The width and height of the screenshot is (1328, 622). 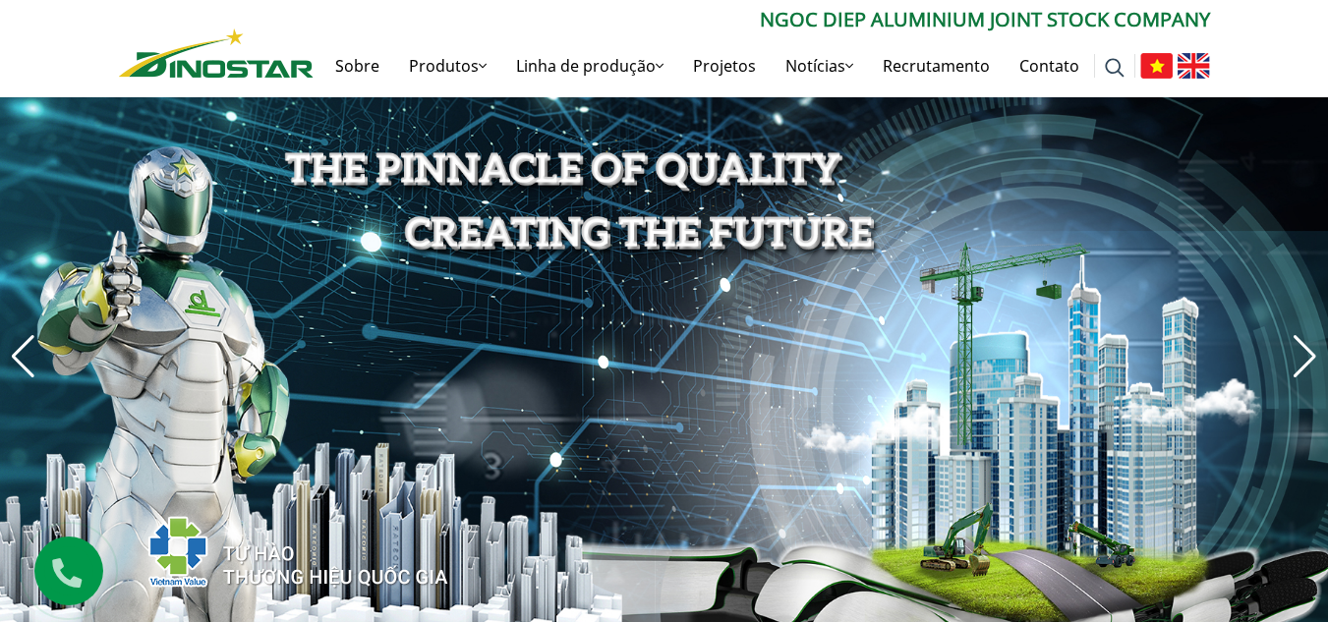 What do you see at coordinates (447, 66) in the screenshot?
I see `a: Produtos` at bounding box center [447, 66].